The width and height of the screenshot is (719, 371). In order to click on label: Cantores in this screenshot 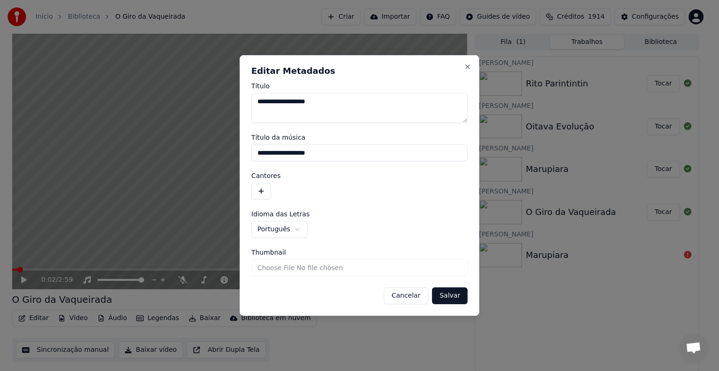, I will do `click(359, 176)`.